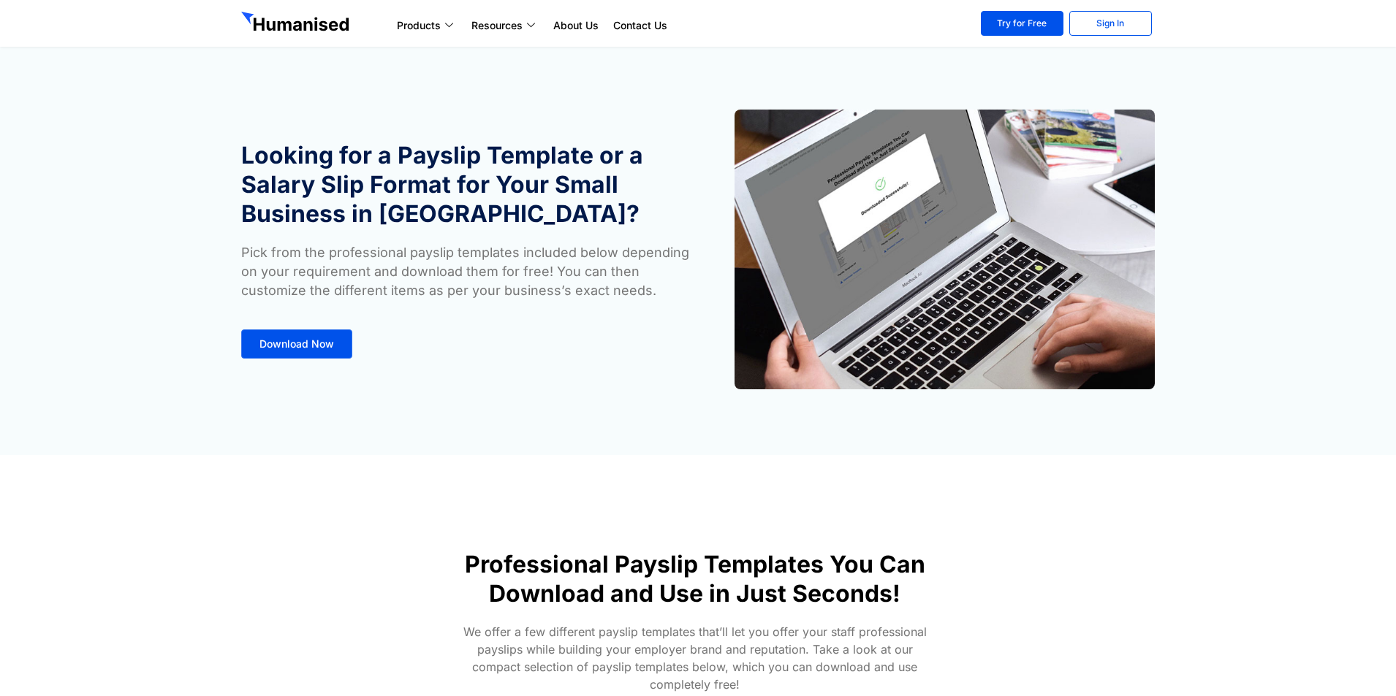 Image resolution: width=1396 pixels, height=696 pixels. I want to click on h1: Professional Payslip Templates You Can Download and Use in Just Seconds!, so click(695, 579).